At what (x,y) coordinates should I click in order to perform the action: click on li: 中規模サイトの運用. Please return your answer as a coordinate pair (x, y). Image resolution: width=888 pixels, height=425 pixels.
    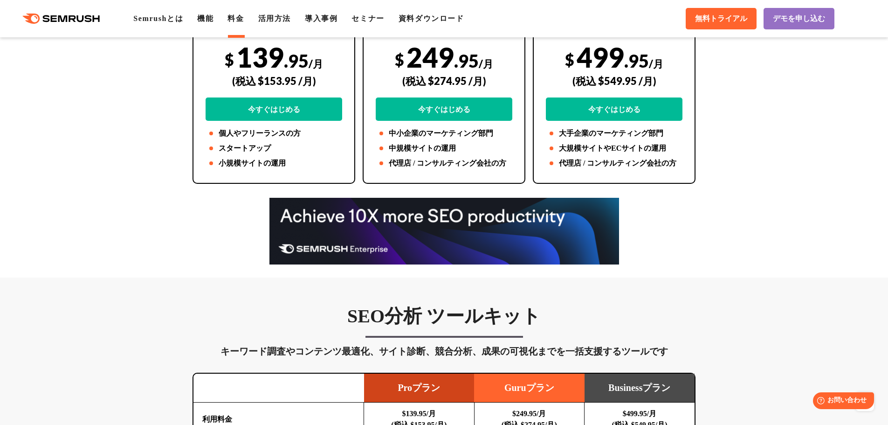
    Looking at the image, I should click on (444, 148).